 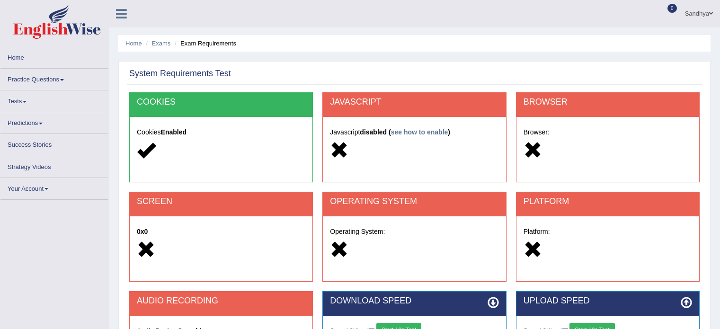 I want to click on h5: Cookies, so click(x=221, y=132).